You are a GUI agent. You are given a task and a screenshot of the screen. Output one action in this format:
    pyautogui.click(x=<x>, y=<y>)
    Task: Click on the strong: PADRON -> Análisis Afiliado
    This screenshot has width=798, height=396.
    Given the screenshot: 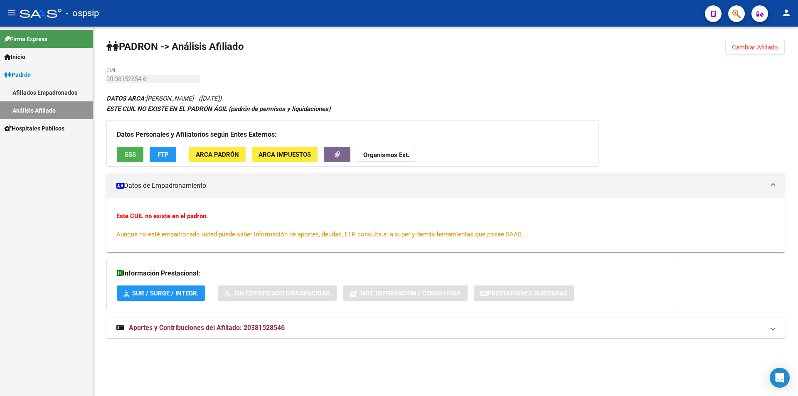 What is the action you would take?
    pyautogui.click(x=175, y=47)
    